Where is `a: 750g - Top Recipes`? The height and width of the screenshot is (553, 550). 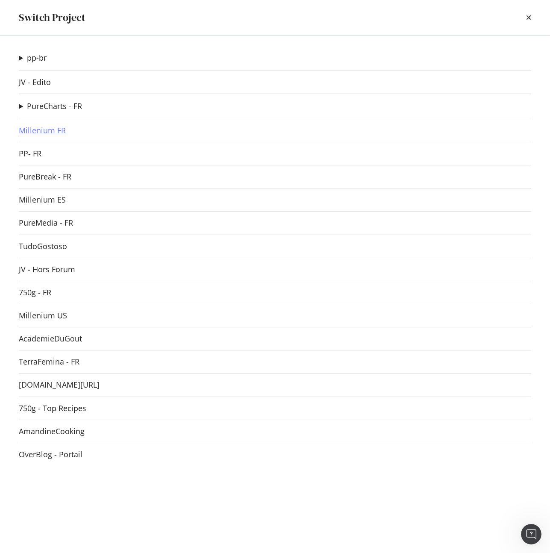
a: 750g - Top Recipes is located at coordinates (53, 408).